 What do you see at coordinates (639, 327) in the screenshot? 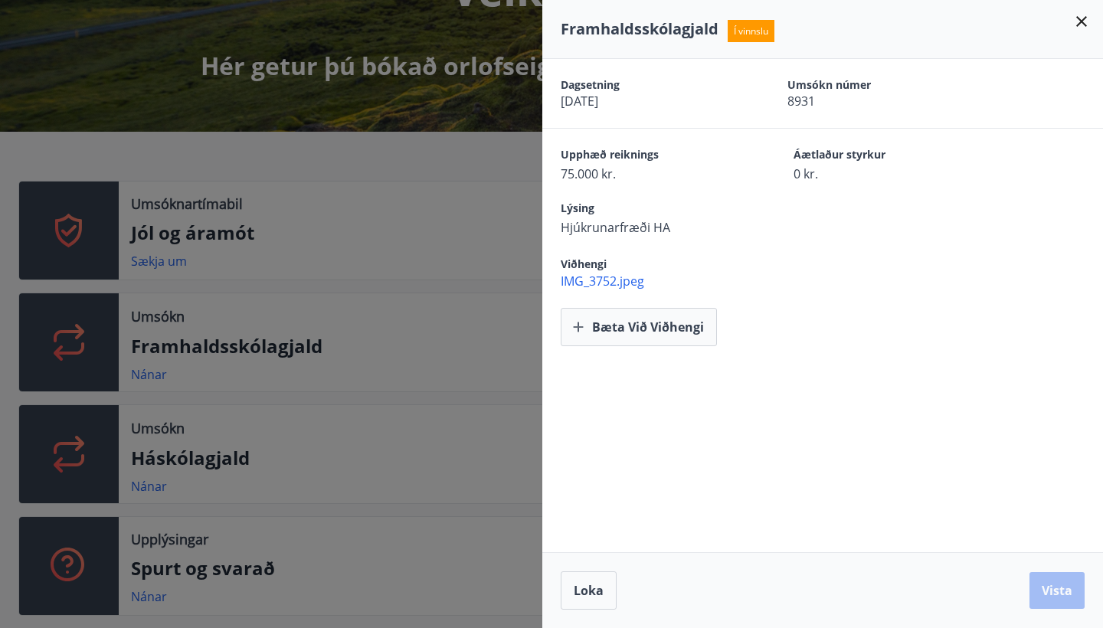
I see `button: Bæta við viðhengi` at bounding box center [639, 327].